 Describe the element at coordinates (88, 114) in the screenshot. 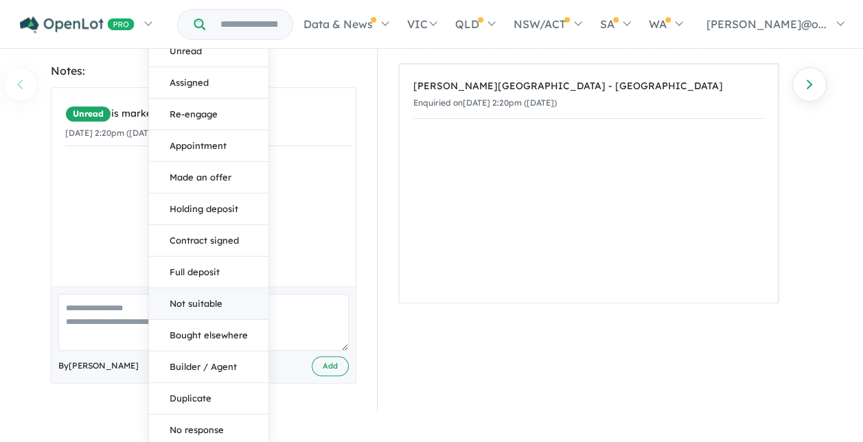

I see `span: Unread` at that location.